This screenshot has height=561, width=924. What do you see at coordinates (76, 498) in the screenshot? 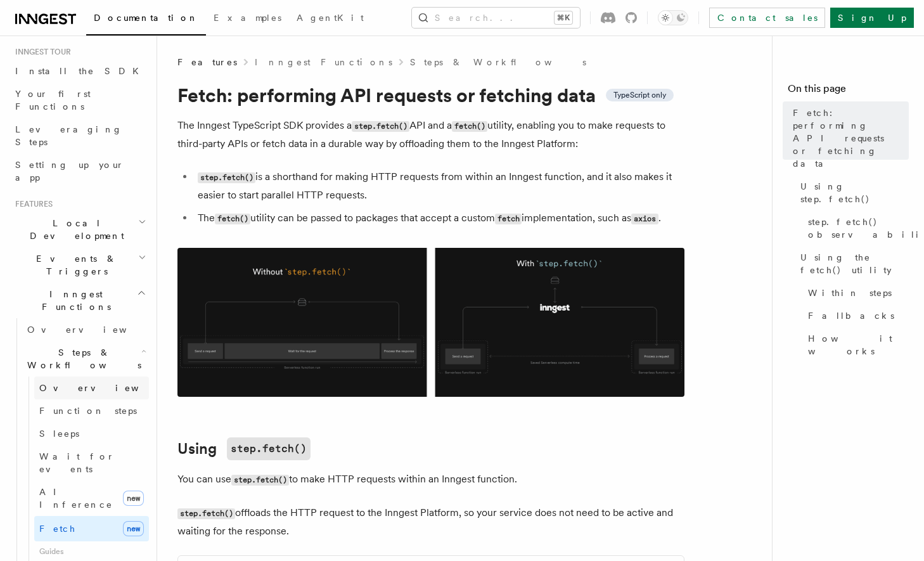
I see `span: AI Inference` at bounding box center [76, 498].